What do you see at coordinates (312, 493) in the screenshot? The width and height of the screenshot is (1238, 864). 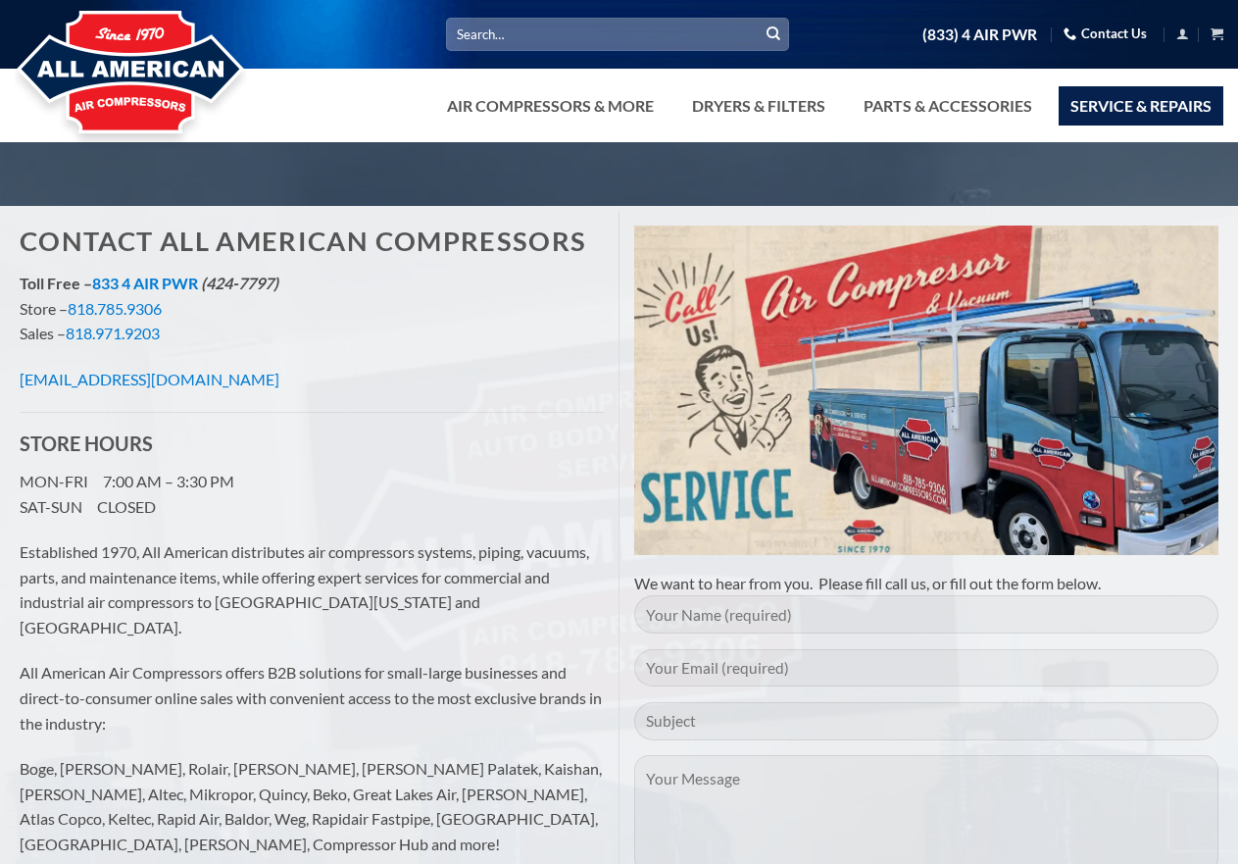 I see `p: MON-FRI 7:00 AM – 3:30 PM SAT-SUN CLOSED` at bounding box center [312, 493].